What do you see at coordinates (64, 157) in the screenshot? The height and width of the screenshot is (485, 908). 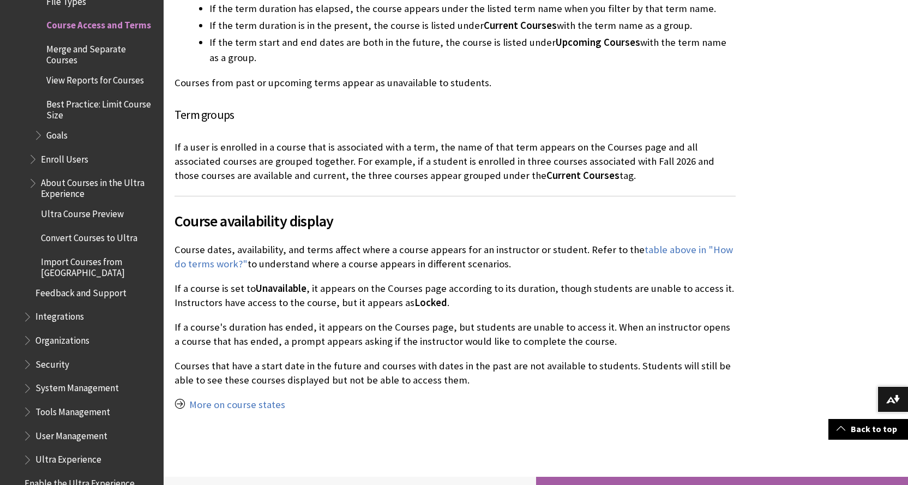 I see `span: Enroll Users` at bounding box center [64, 157].